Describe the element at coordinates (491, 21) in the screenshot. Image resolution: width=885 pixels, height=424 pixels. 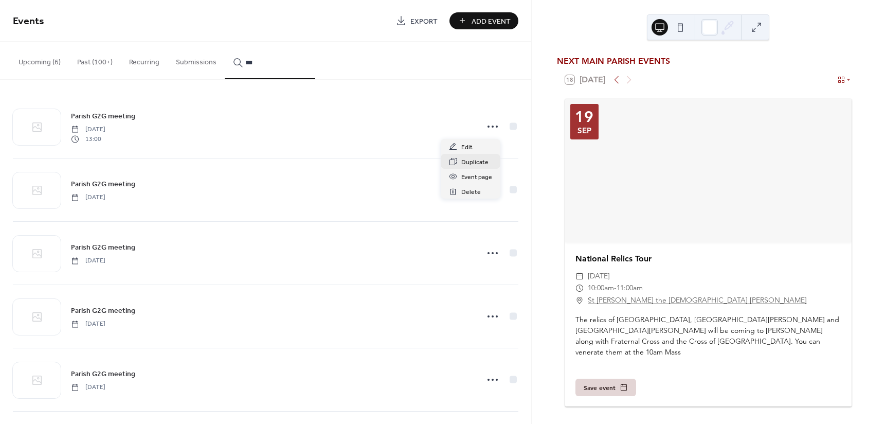
I see `span: Add Event` at that location.